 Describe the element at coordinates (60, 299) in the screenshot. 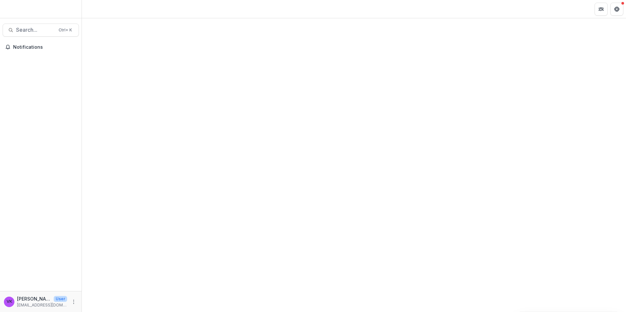

I see `p: User` at that location.